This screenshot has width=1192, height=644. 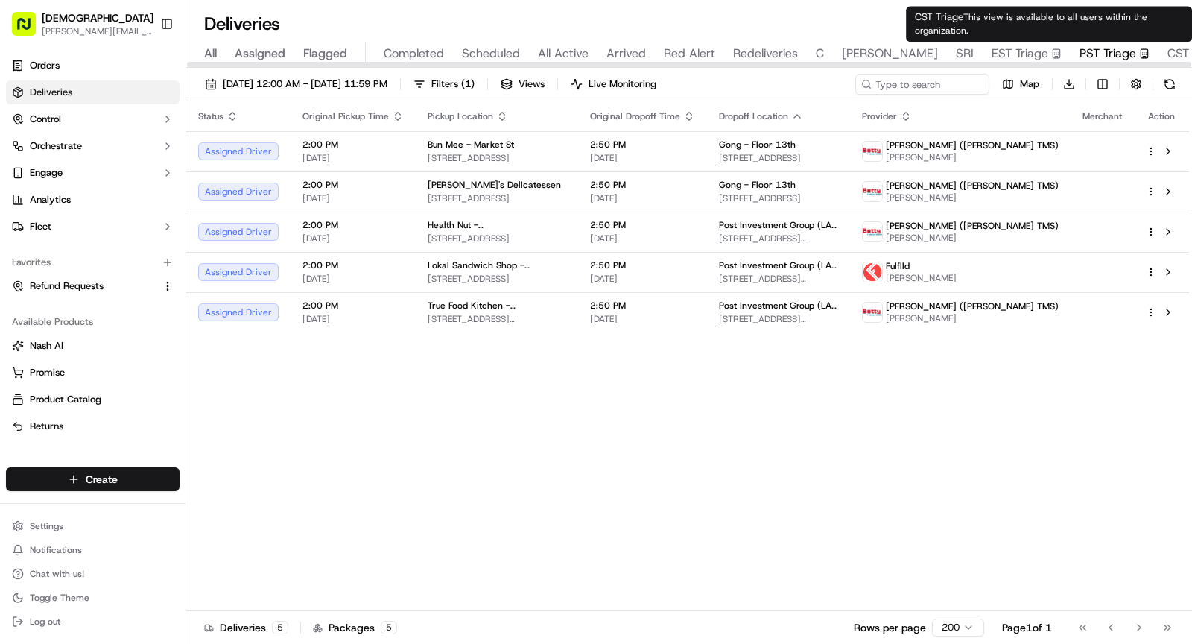 What do you see at coordinates (491, 54) in the screenshot?
I see `span: Scheduled` at bounding box center [491, 54].